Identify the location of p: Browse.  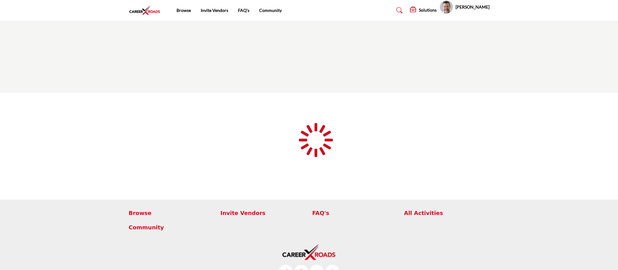
(171, 213).